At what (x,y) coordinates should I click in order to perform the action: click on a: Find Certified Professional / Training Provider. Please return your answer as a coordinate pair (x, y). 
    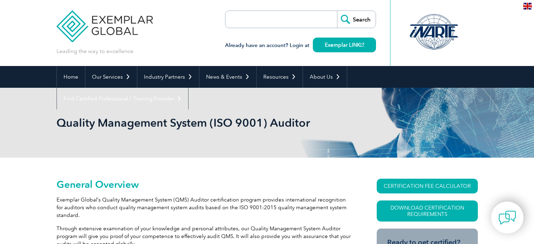
    Looking at the image, I should click on (123, 99).